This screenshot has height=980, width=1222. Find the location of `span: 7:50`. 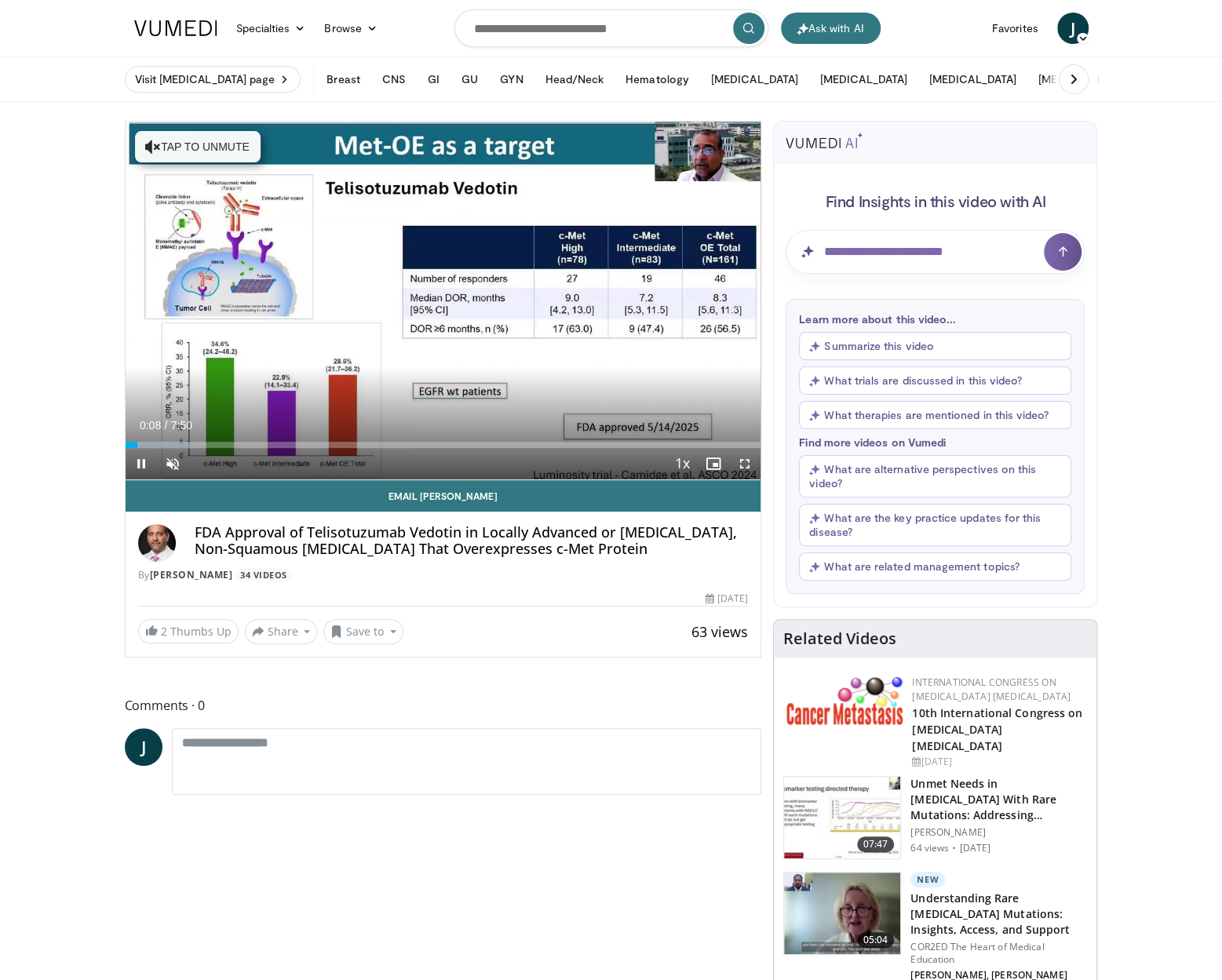

span: 7:50 is located at coordinates (181, 426).